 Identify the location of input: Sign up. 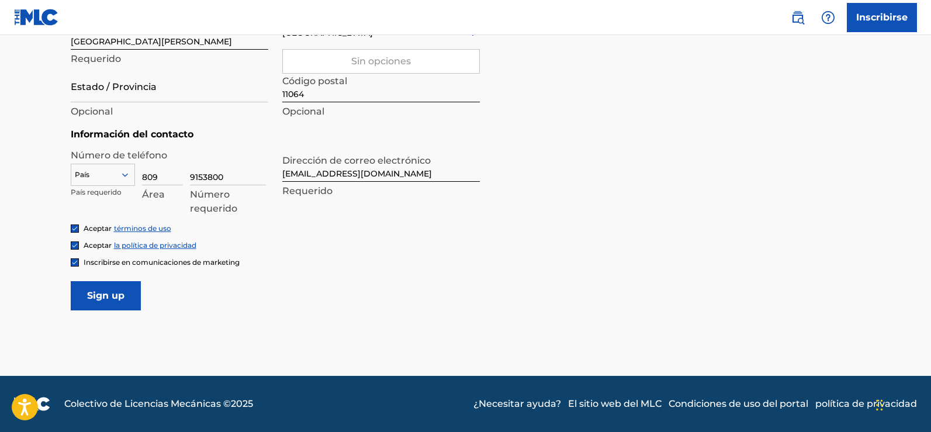
(106, 296).